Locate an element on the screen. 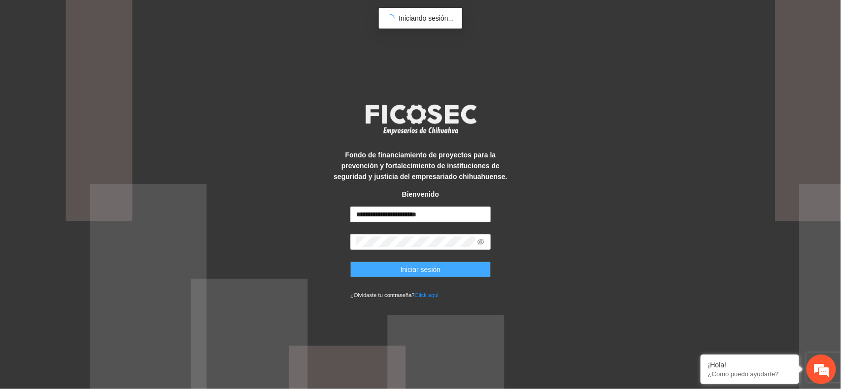 Image resolution: width=841 pixels, height=389 pixels. a: Click aqui is located at coordinates (426, 295).